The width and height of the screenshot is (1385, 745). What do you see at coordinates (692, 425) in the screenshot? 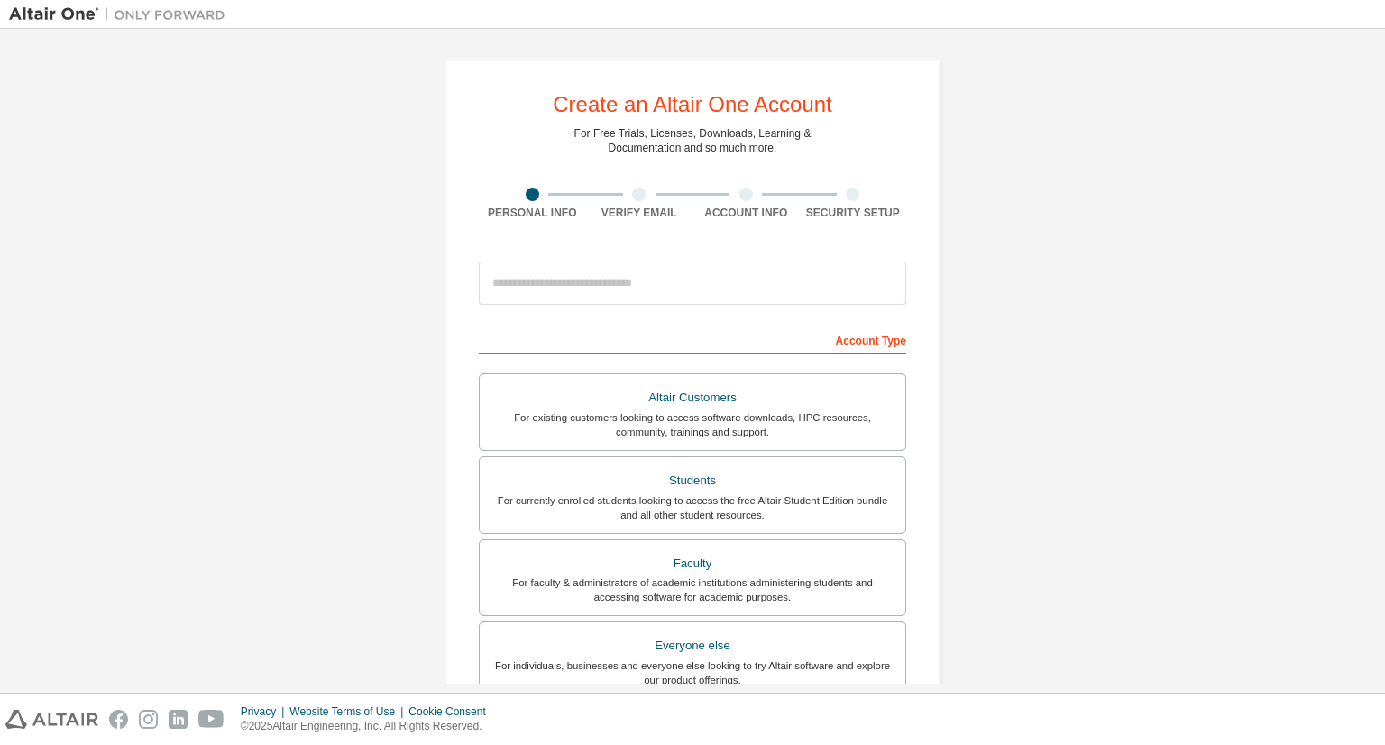
I see `div: For existing customers looking to access software downloads, HPC resources, community, trainings ...` at bounding box center [692, 425].